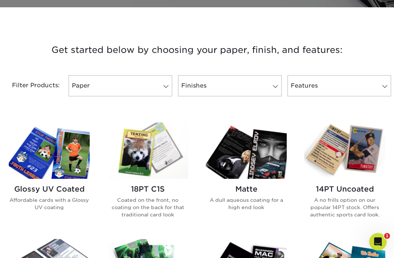 Image resolution: width=394 pixels, height=258 pixels. Describe the element at coordinates (49, 189) in the screenshot. I see `h2: Glossy UV Coated` at that location.